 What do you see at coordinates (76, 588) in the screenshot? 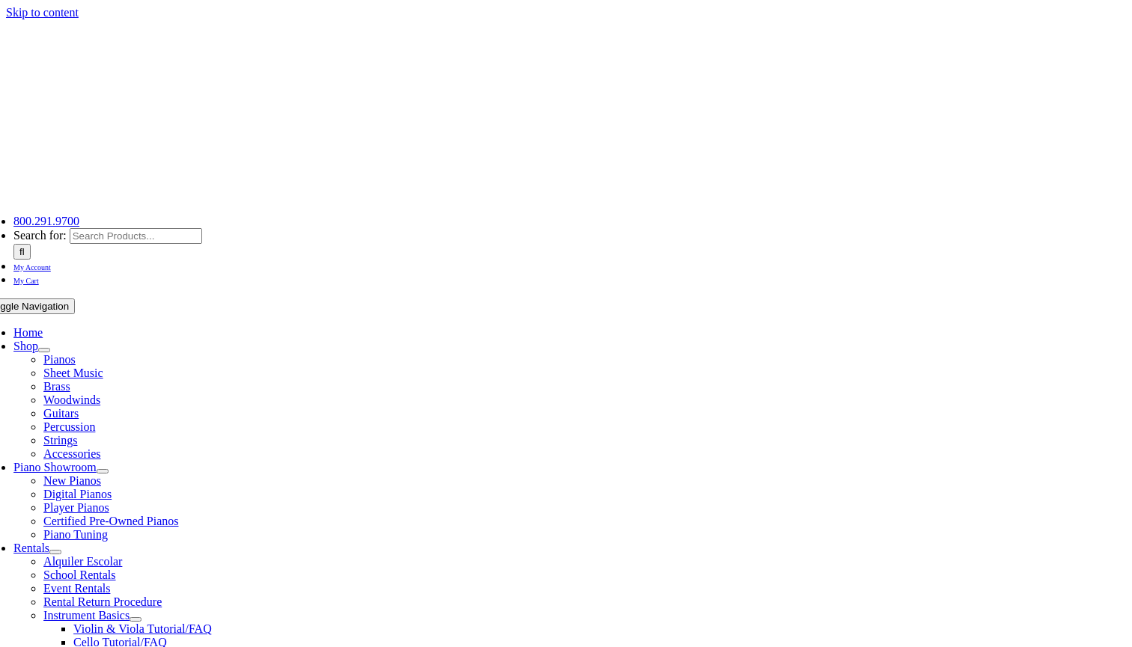
I see `a: Event Rentals` at bounding box center [76, 588].